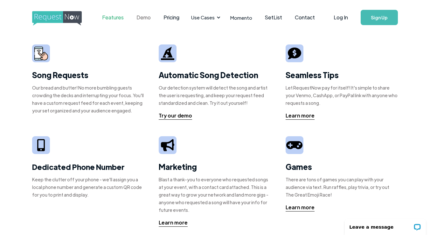  Describe the element at coordinates (208, 75) in the screenshot. I see `strong: Automatic Song Detection` at that location.